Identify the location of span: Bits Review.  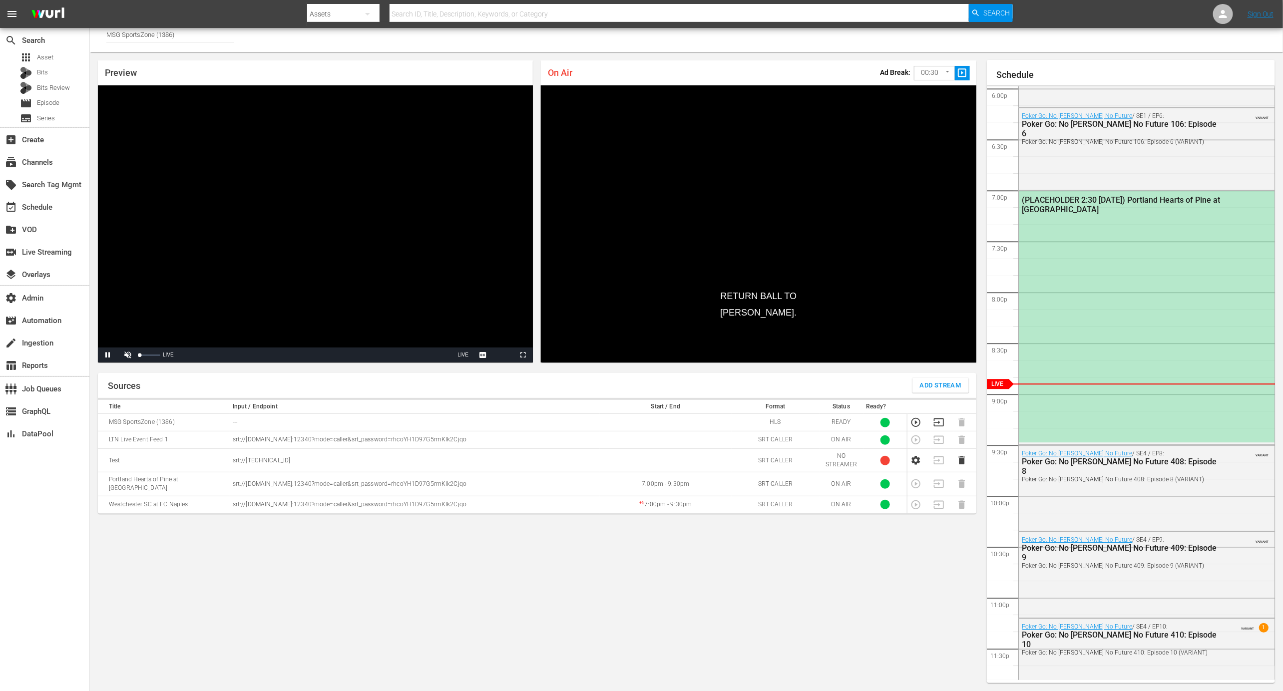
(53, 88).